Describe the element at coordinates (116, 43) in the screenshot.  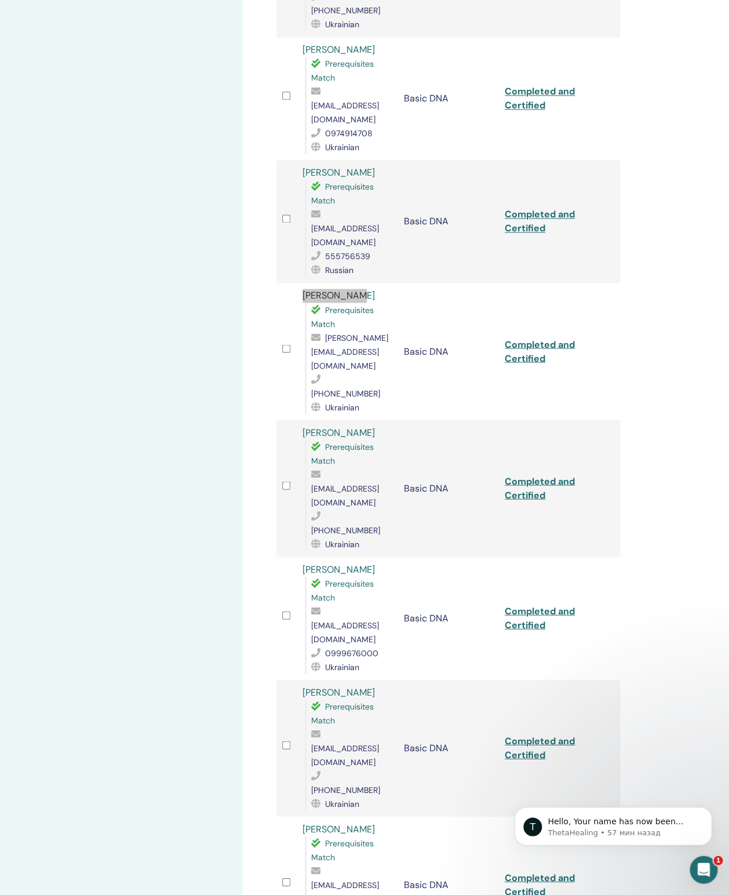
I see `div: message notification from ThetaHealing, 57 мин назад. Hello, Your name has now been updated per y...` at that location.